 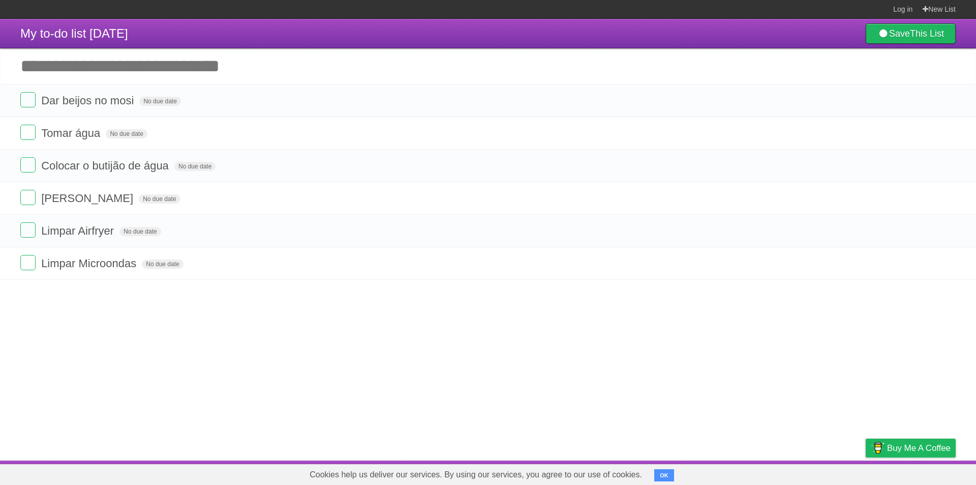 What do you see at coordinates (741, 472) in the screenshot?
I see `a: About` at bounding box center [741, 472].